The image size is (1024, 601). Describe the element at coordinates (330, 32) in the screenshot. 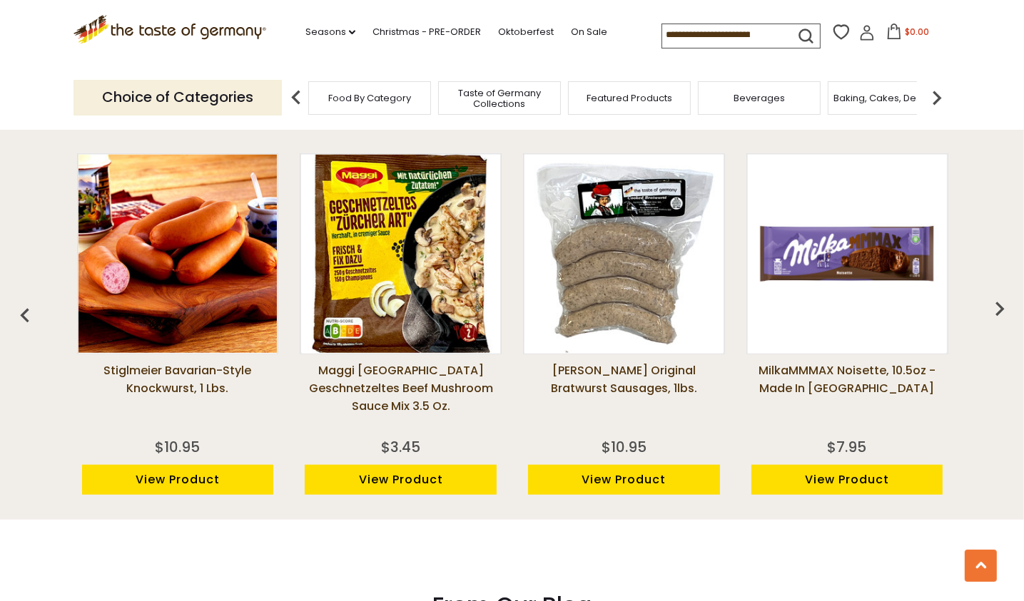

I see `a: Seasons` at that location.